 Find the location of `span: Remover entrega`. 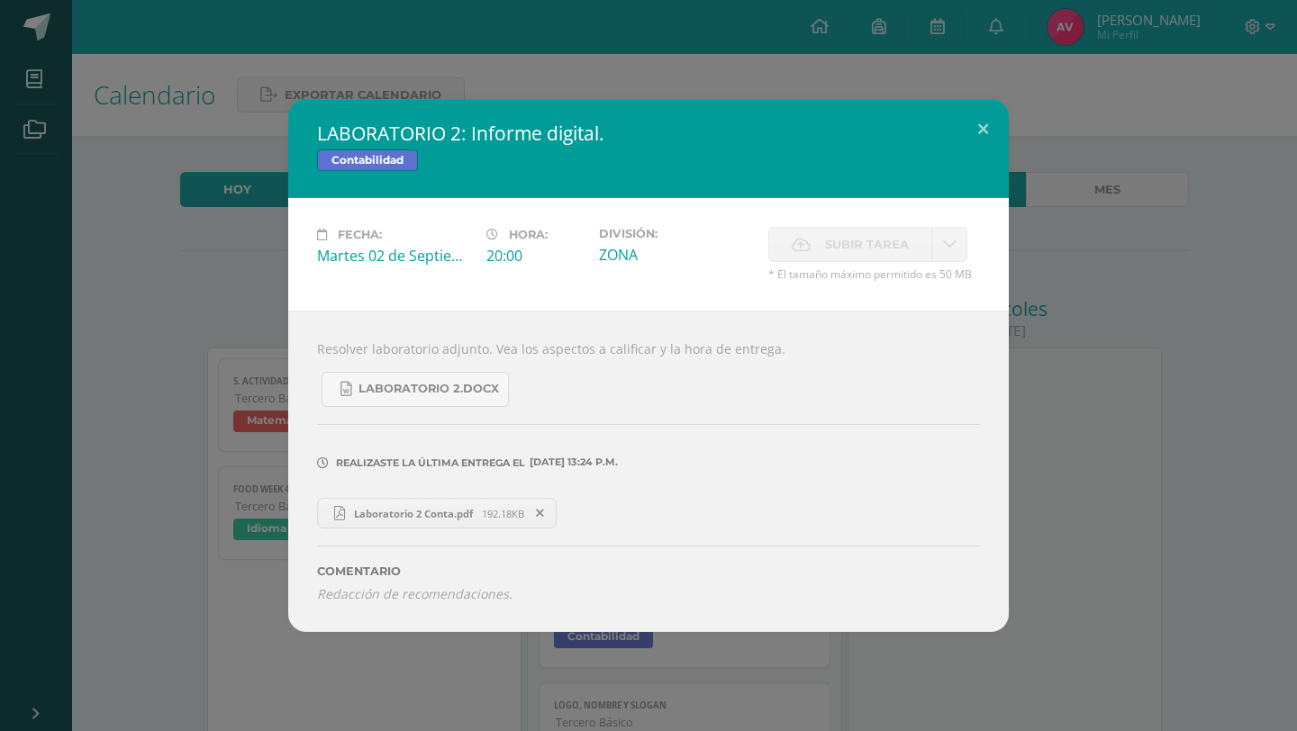

span: Remover entrega is located at coordinates (540, 513).